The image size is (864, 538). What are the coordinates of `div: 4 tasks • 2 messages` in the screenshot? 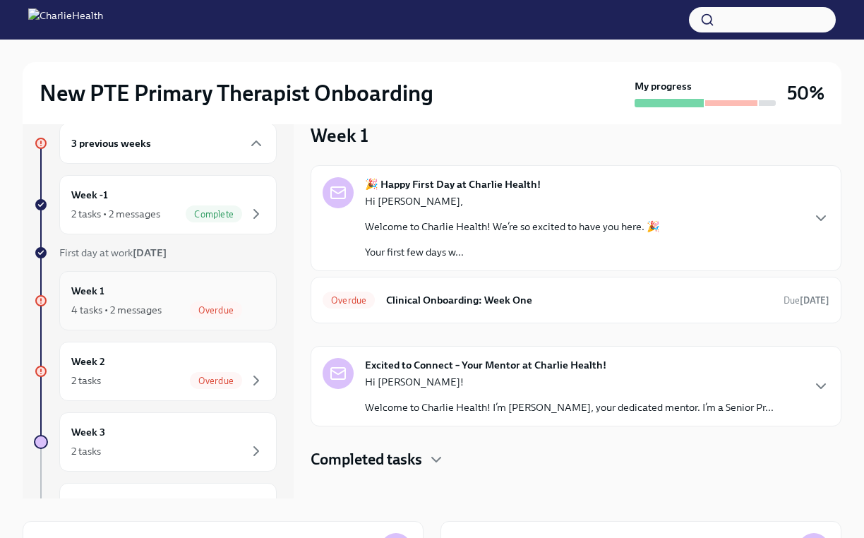 It's located at (116, 310).